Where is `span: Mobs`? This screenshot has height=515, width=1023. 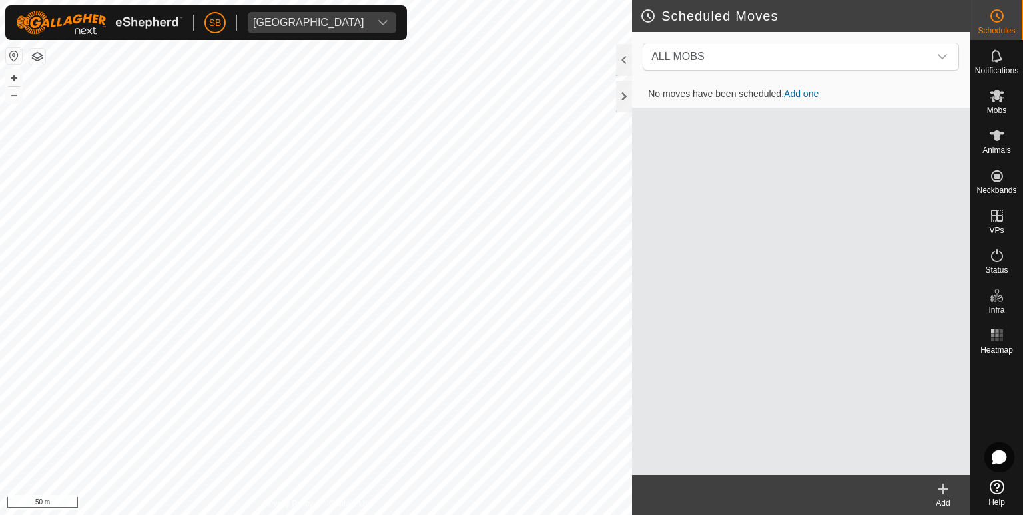
span: Mobs is located at coordinates (996, 111).